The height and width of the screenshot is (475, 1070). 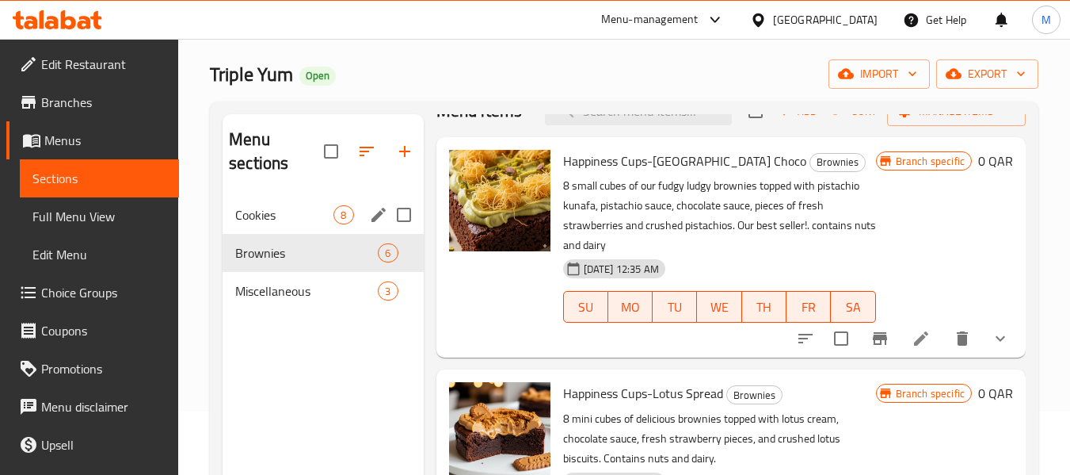 I want to click on button: Branch-specific-item, so click(x=880, y=338).